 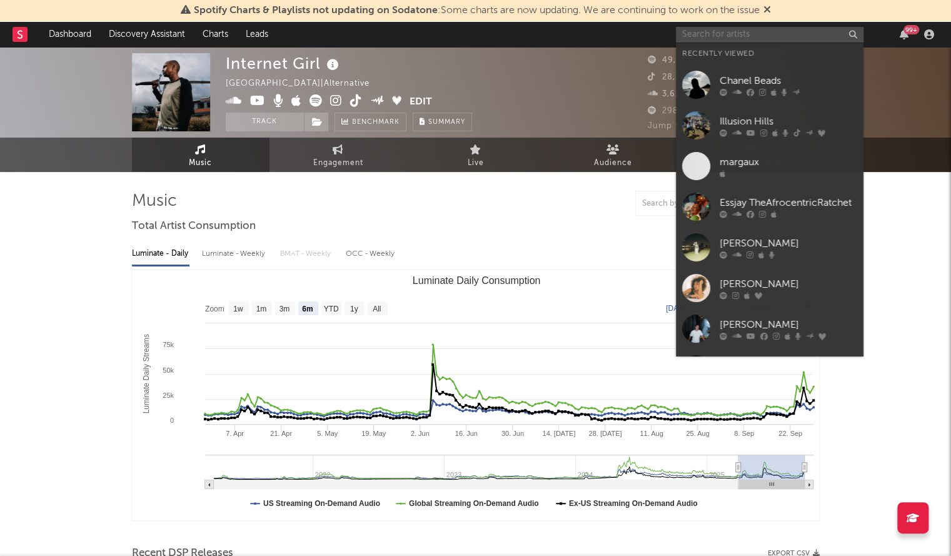 What do you see at coordinates (442, 122) in the screenshot?
I see `button: Summary` at bounding box center [442, 122].